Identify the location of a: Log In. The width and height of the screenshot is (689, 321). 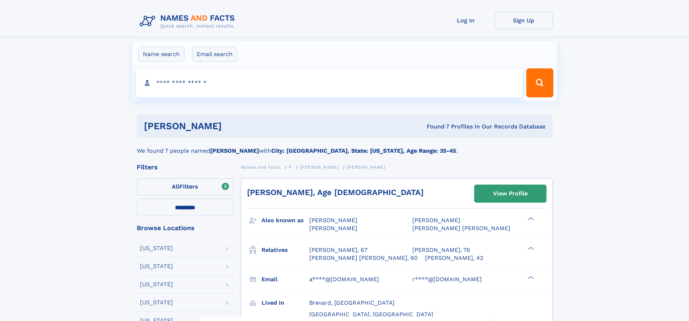
(466, 20).